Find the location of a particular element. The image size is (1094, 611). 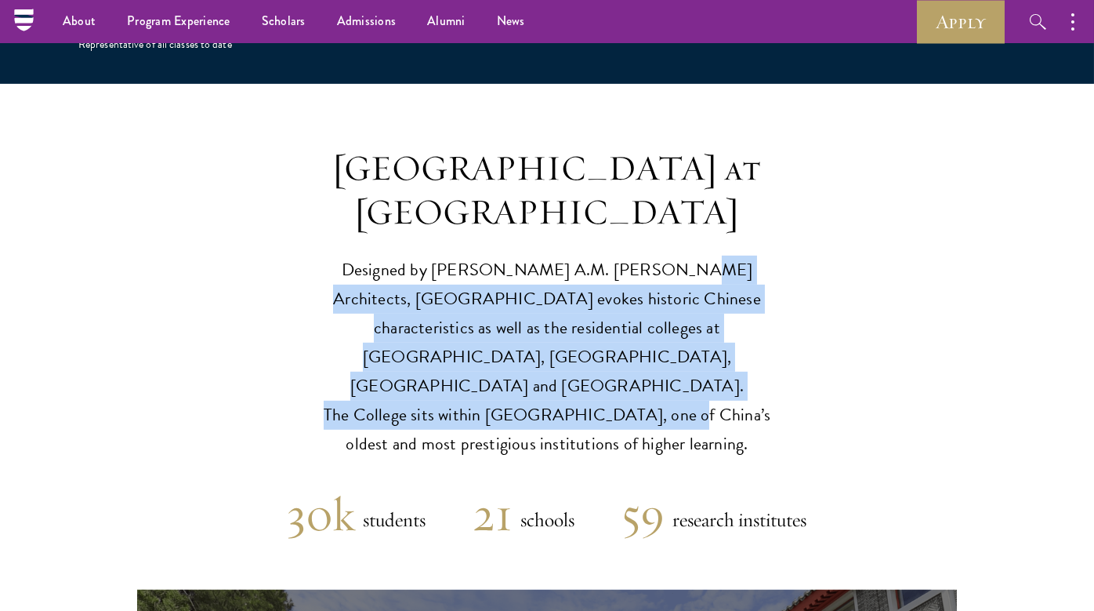

h5: students is located at coordinates (391, 520).